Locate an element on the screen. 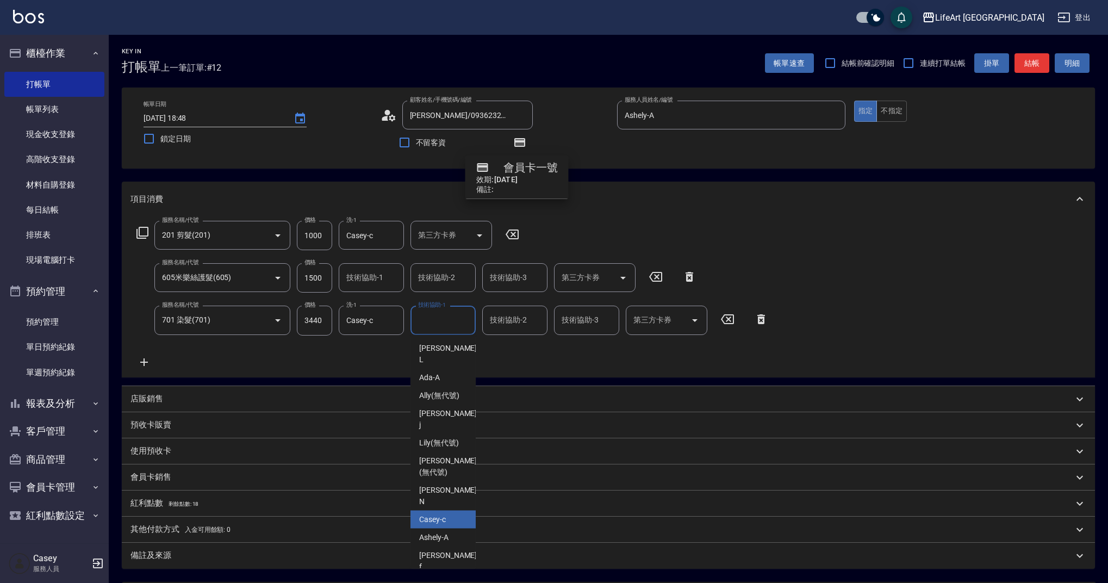 The width and height of the screenshot is (1108, 583). a: 單週預約紀錄 is located at coordinates (54, 372).